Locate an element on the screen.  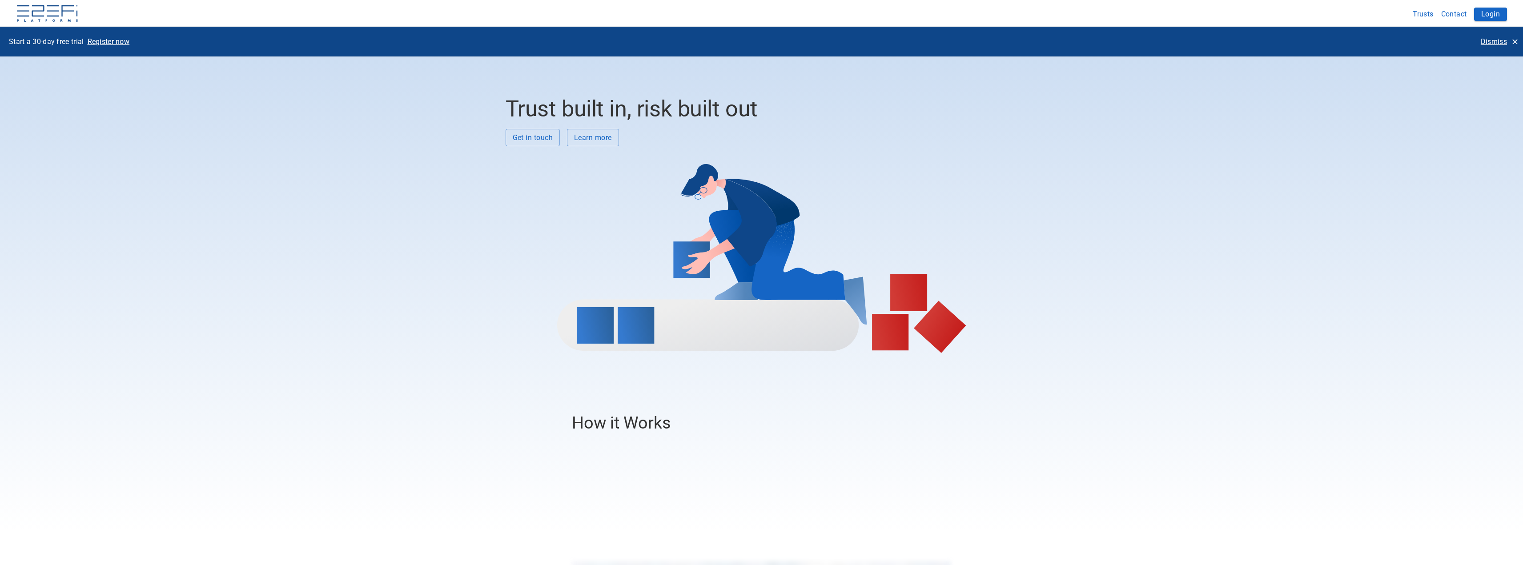
button: Get in touch is located at coordinates (533, 137).